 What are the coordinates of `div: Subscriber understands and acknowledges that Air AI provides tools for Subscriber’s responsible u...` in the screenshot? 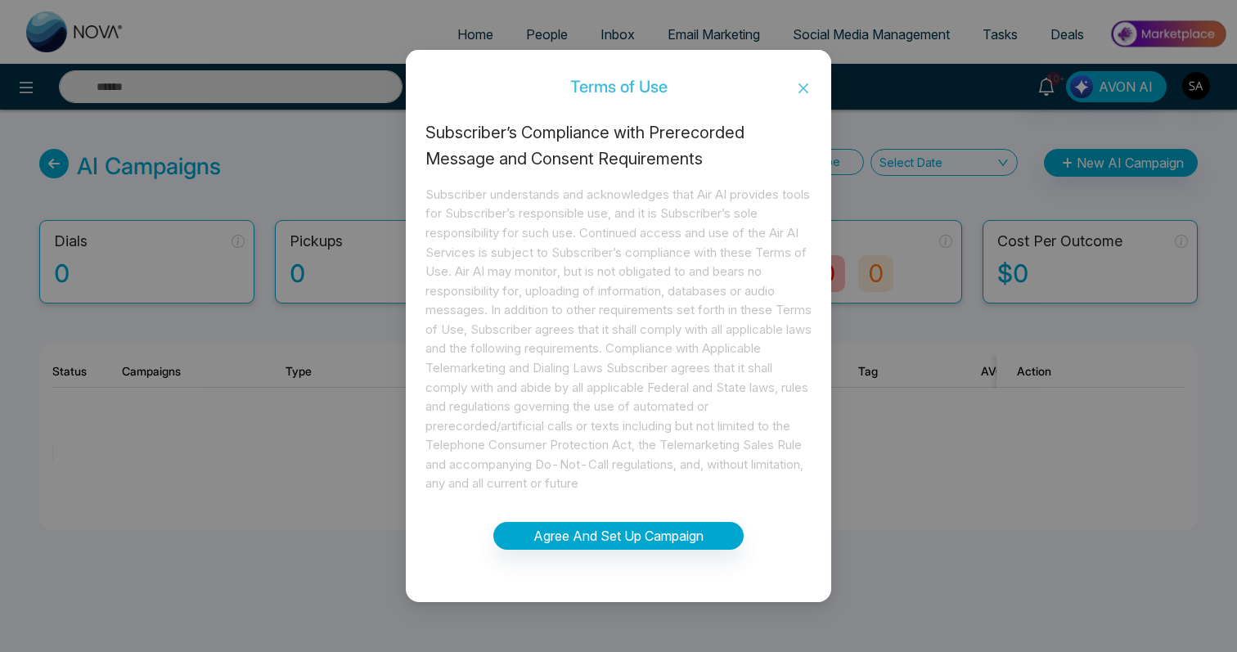 It's located at (619, 339).